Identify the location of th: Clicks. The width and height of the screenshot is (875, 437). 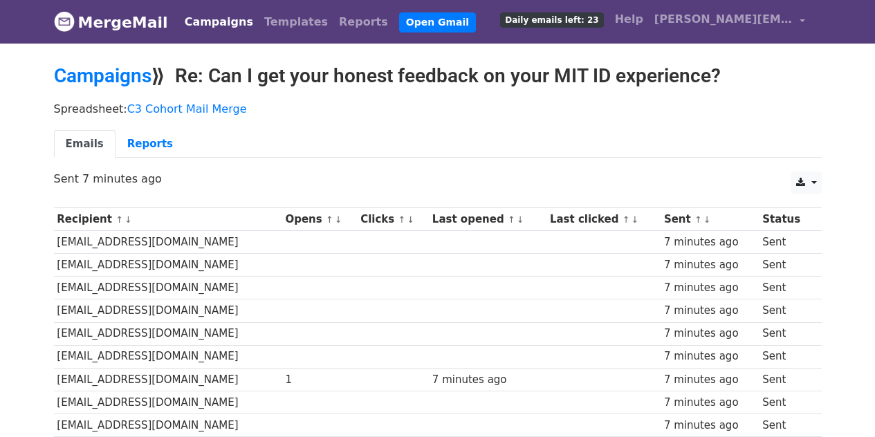
(393, 219).